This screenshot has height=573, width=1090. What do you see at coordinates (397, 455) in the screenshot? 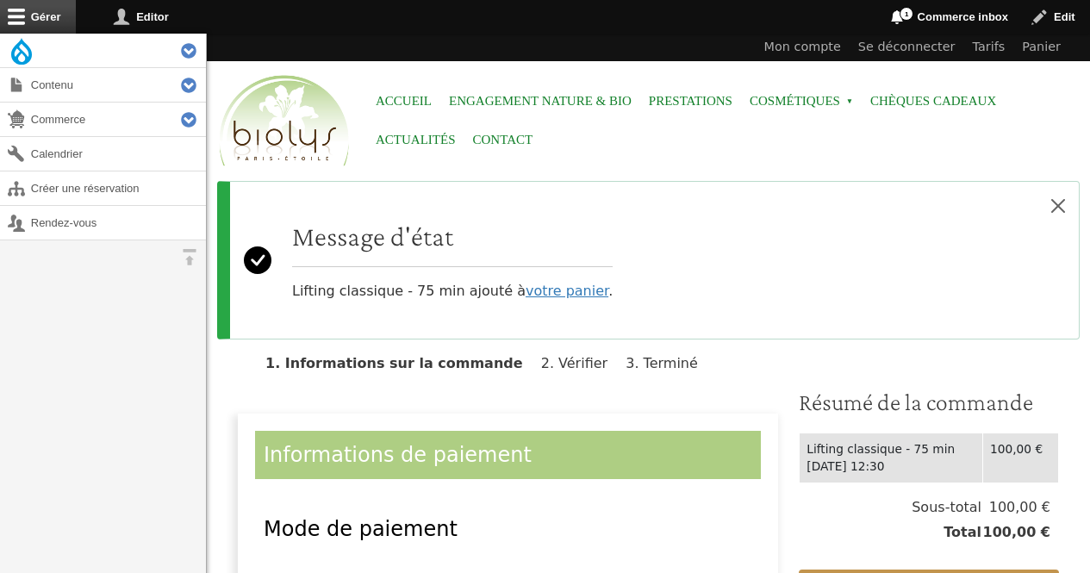
I see `span: Informations de paiement` at bounding box center [397, 455].